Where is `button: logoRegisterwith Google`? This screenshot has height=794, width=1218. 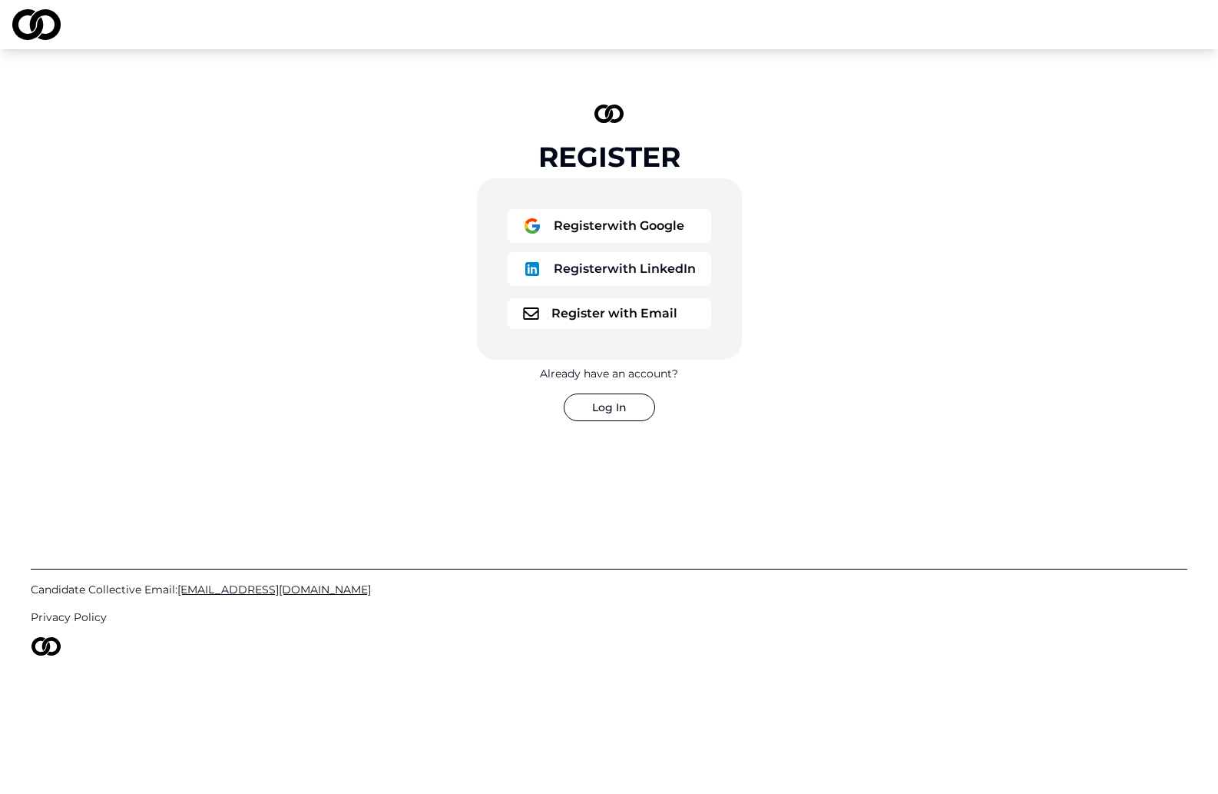 button: logoRegisterwith Google is located at coordinates (609, 226).